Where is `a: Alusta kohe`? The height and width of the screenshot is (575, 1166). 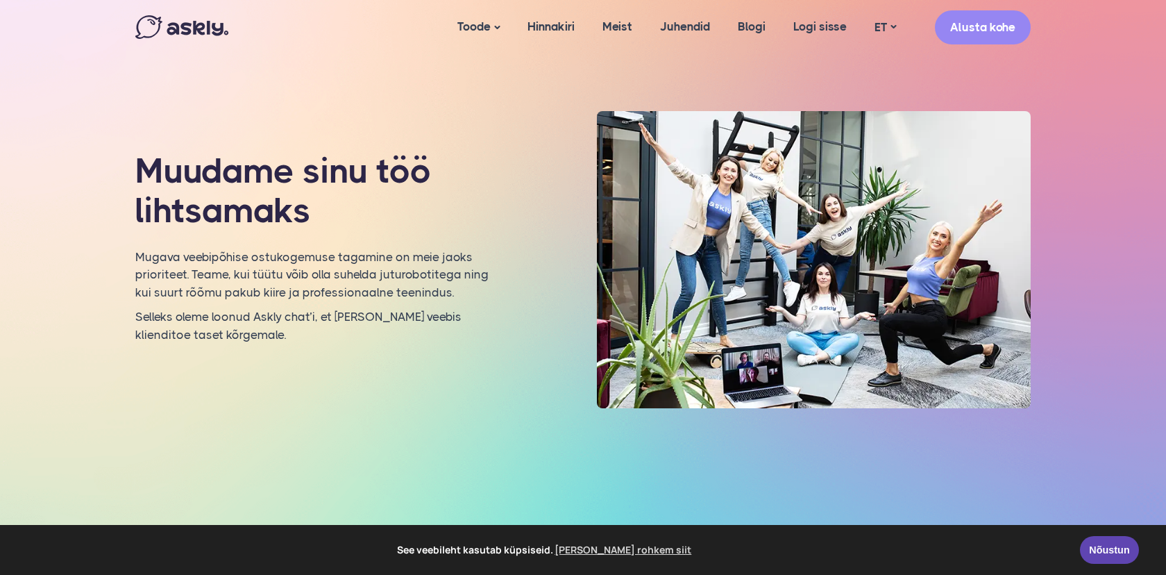
a: Alusta kohe is located at coordinates (983, 27).